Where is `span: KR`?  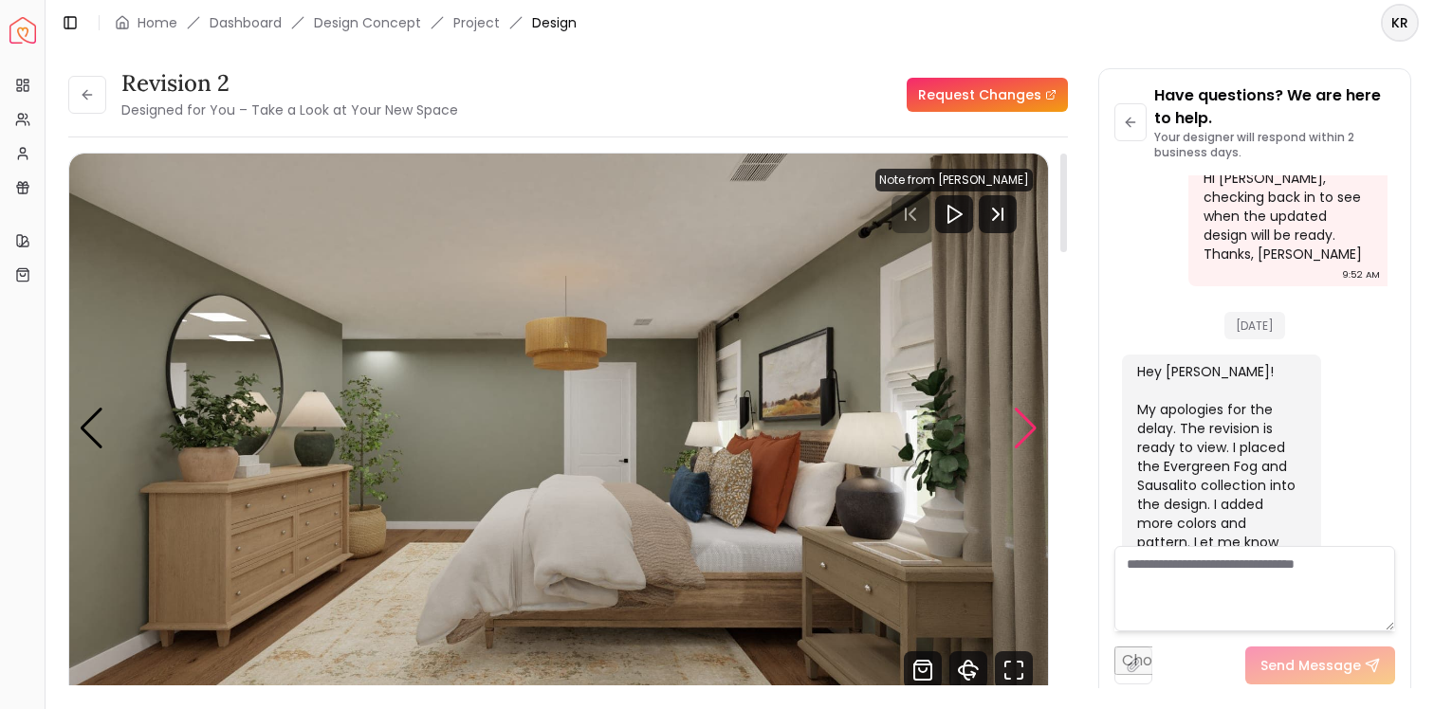
span: KR is located at coordinates (1400, 23).